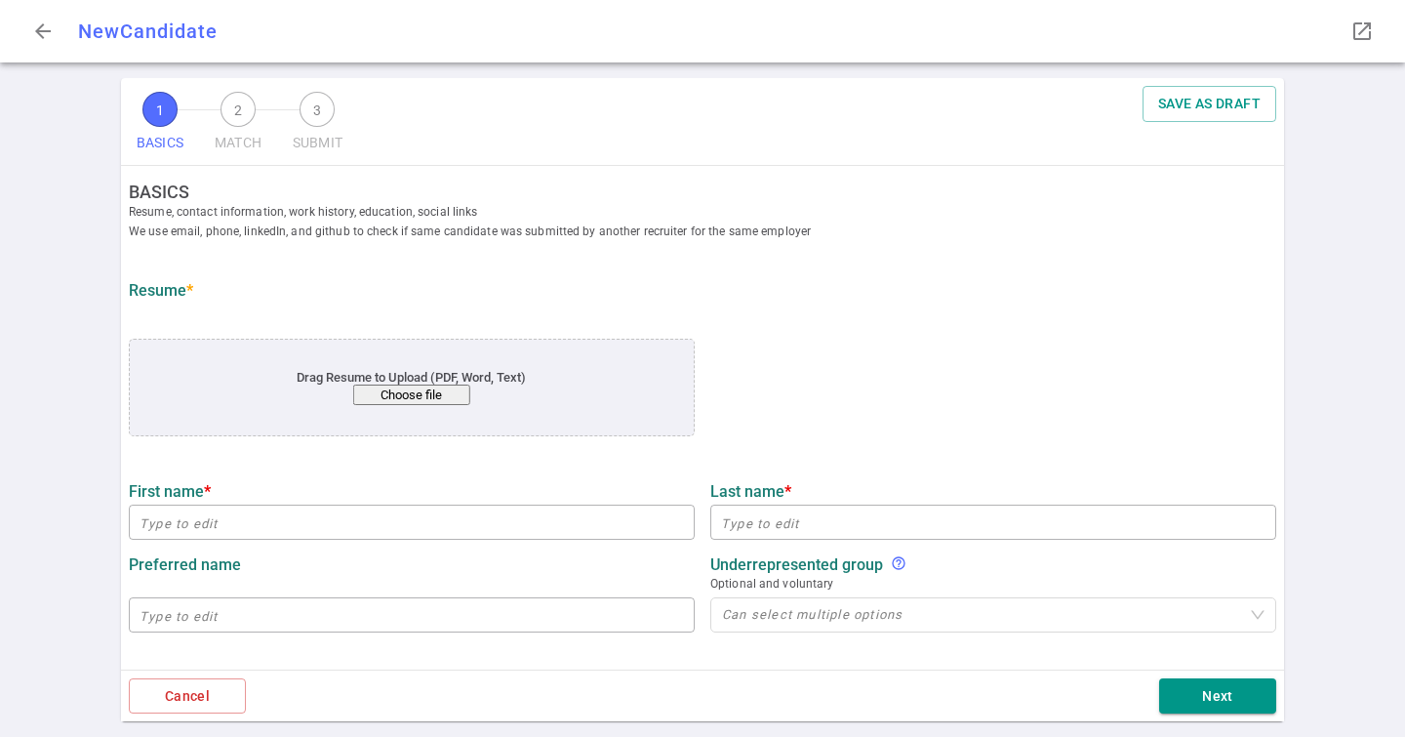 The height and width of the screenshot is (737, 1405). I want to click on button: 3SUBMIT, so click(317, 125).